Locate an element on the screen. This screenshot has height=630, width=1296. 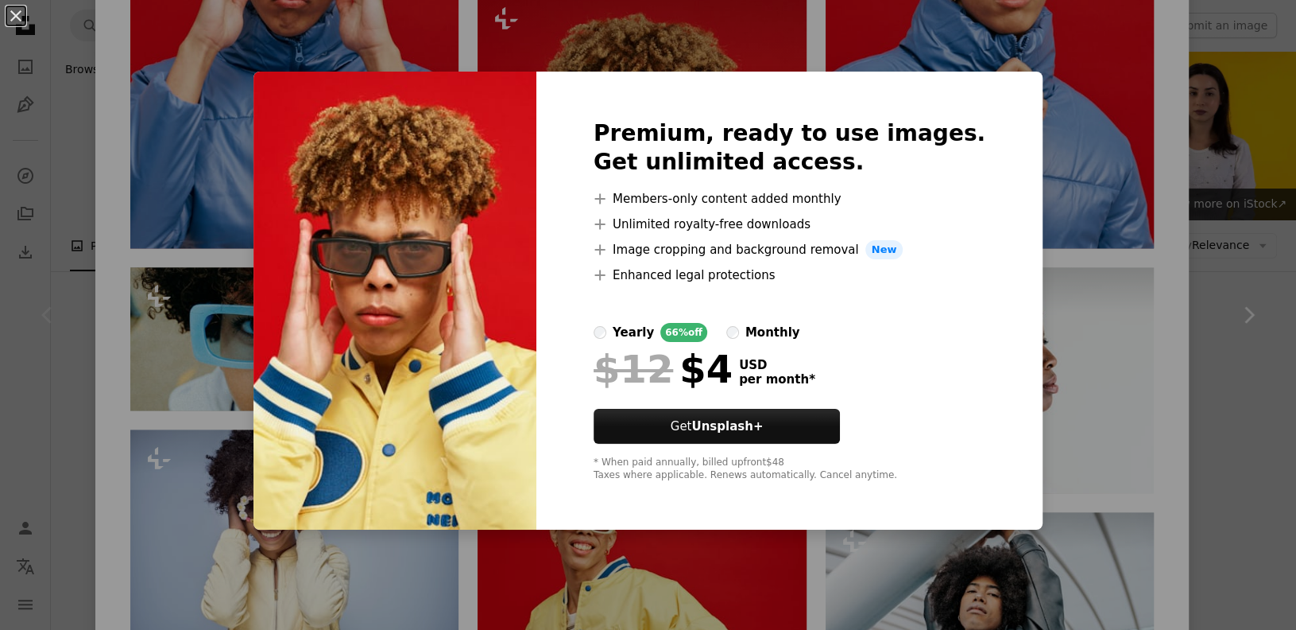
img: premium_photo-1707932500695-3079acd22bd2 is located at coordinates (395, 300).